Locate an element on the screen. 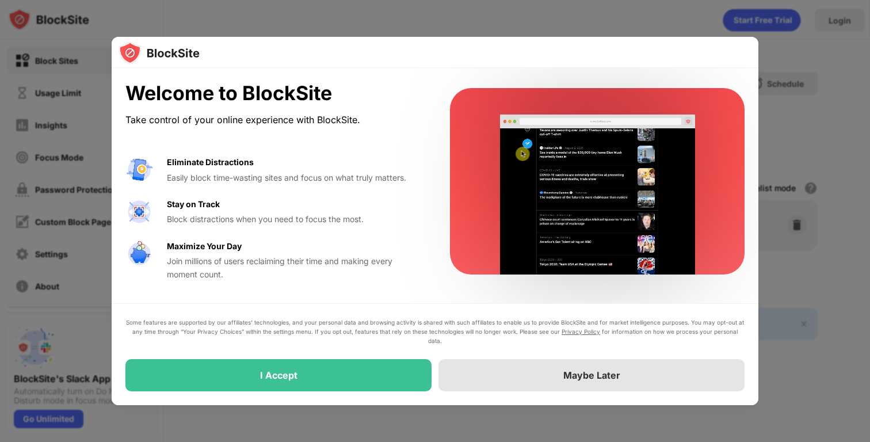 The image size is (870, 442). div: Eliminate Distractions is located at coordinates (210, 162).